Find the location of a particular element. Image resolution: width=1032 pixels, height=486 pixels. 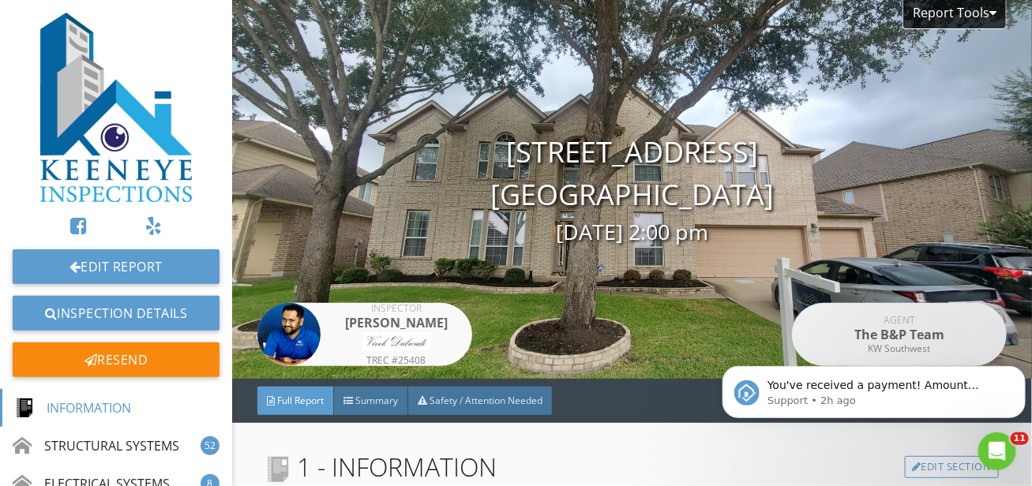

div: Agent is located at coordinates (899, 321).